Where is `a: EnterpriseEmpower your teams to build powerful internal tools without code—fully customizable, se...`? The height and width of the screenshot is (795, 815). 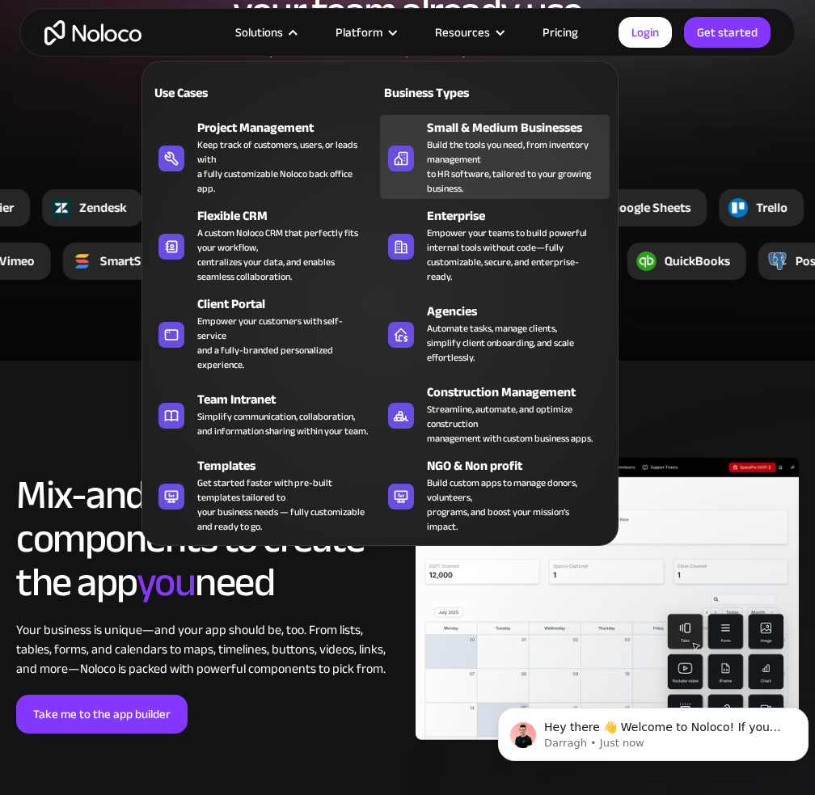 a: EnterpriseEmpower your teams to build powerful internal tools without code—fully customizable, se... is located at coordinates (495, 245).